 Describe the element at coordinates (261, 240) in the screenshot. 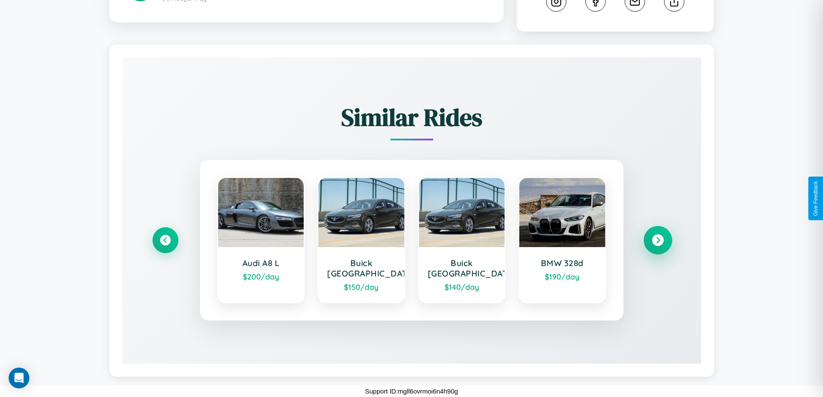

I see `a: Audi A8 L$200/day` at that location.